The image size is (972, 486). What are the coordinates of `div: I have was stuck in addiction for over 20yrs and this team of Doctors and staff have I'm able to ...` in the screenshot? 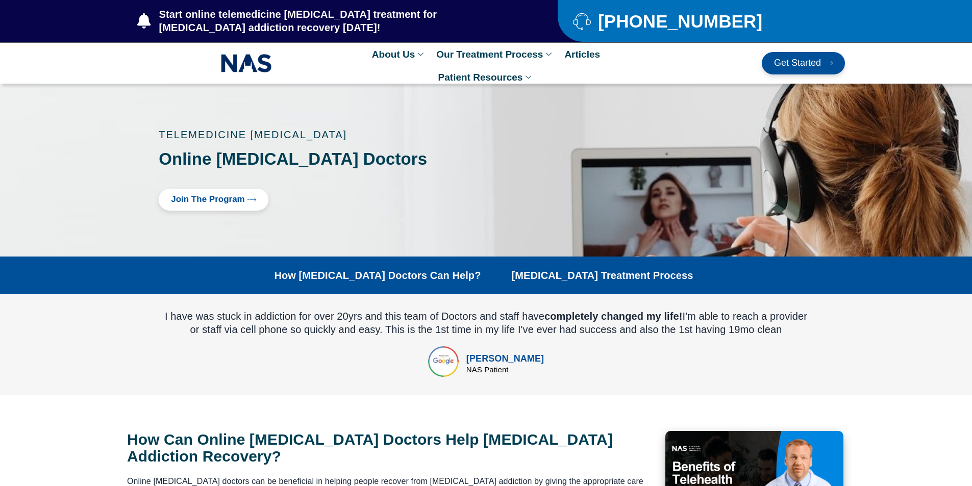 It's located at (486, 323).